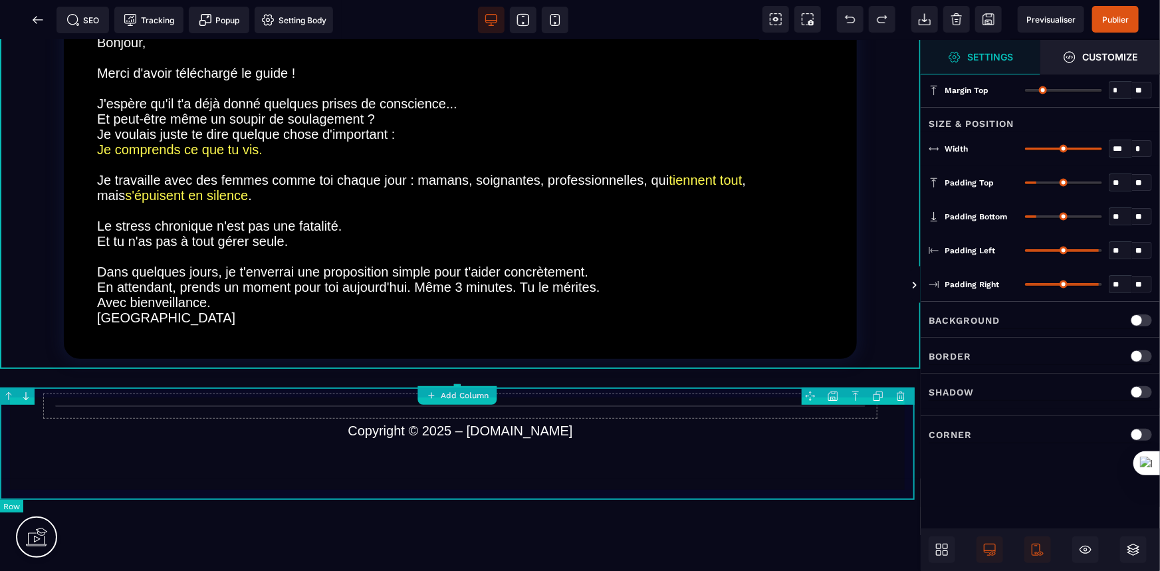 The image size is (1160, 571). I want to click on p: Background, so click(964, 320).